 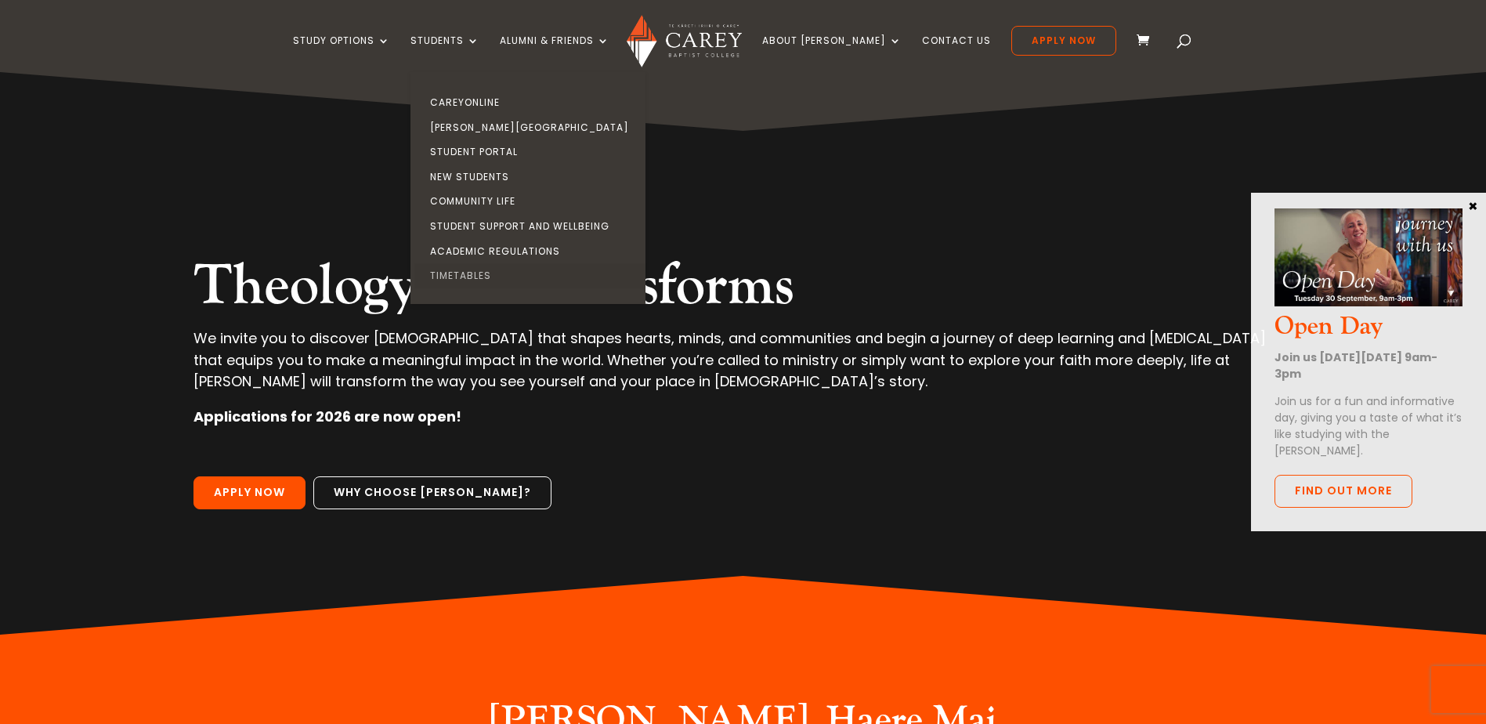 What do you see at coordinates (532, 177) in the screenshot?
I see `a: New Students` at bounding box center [532, 177].